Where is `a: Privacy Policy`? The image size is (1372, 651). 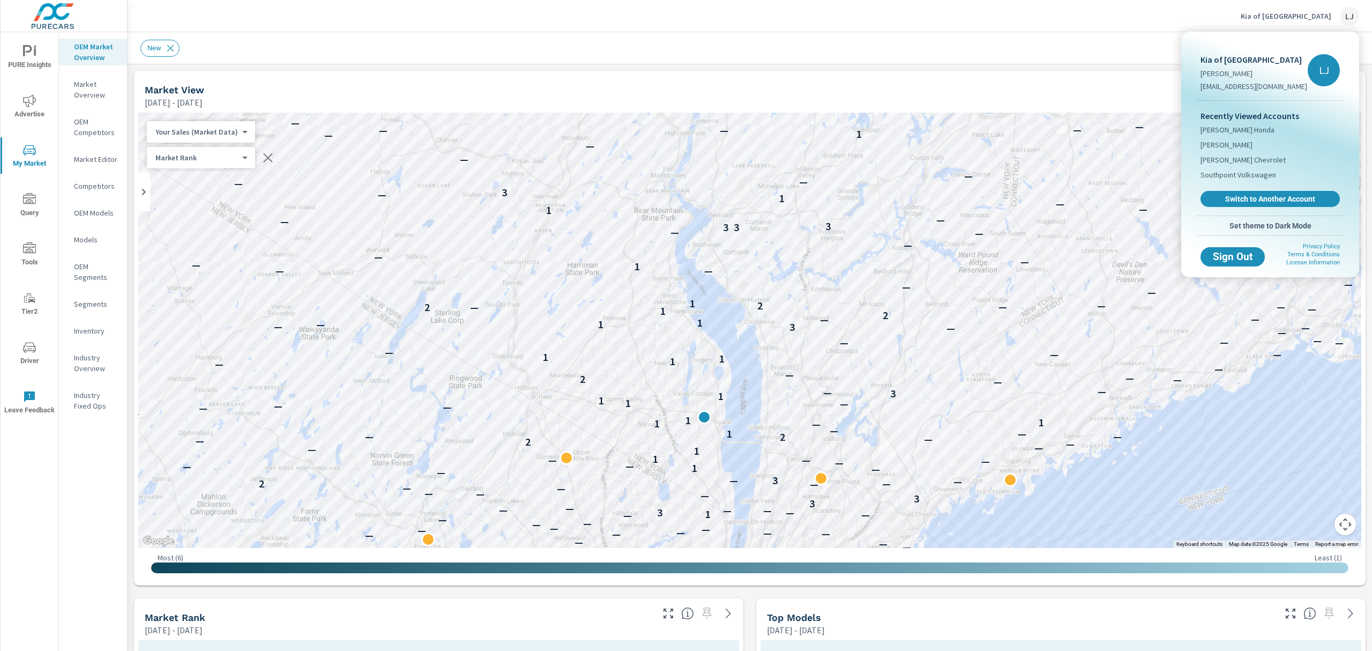 a: Privacy Policy is located at coordinates (1321, 246).